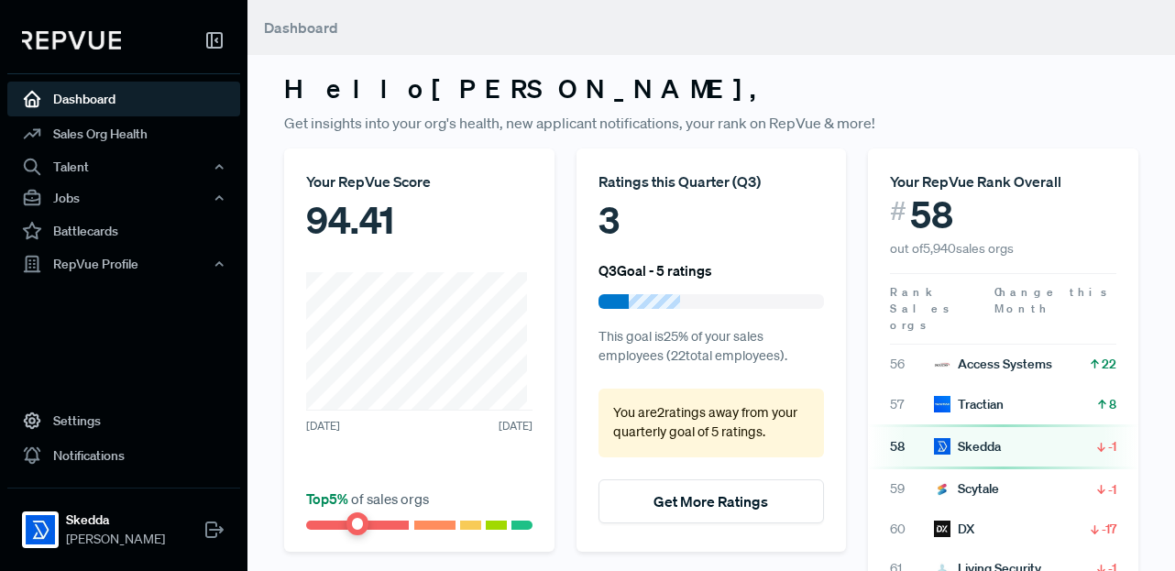 This screenshot has width=1175, height=571. I want to click on span: Dashboard, so click(301, 27).